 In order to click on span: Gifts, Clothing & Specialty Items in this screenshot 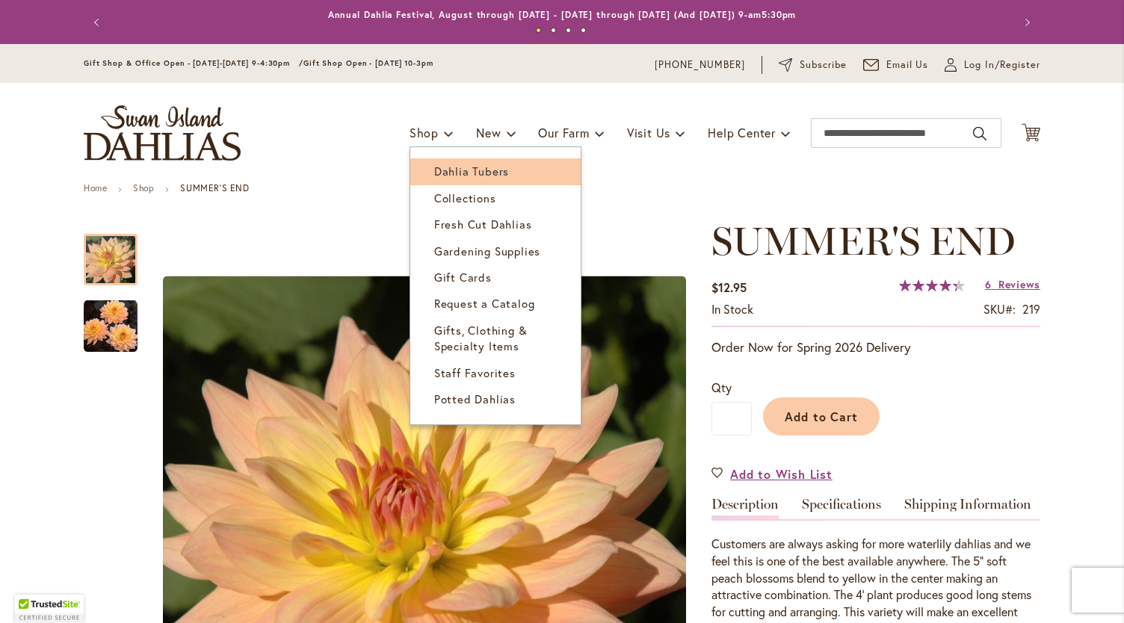, I will do `click(481, 338)`.